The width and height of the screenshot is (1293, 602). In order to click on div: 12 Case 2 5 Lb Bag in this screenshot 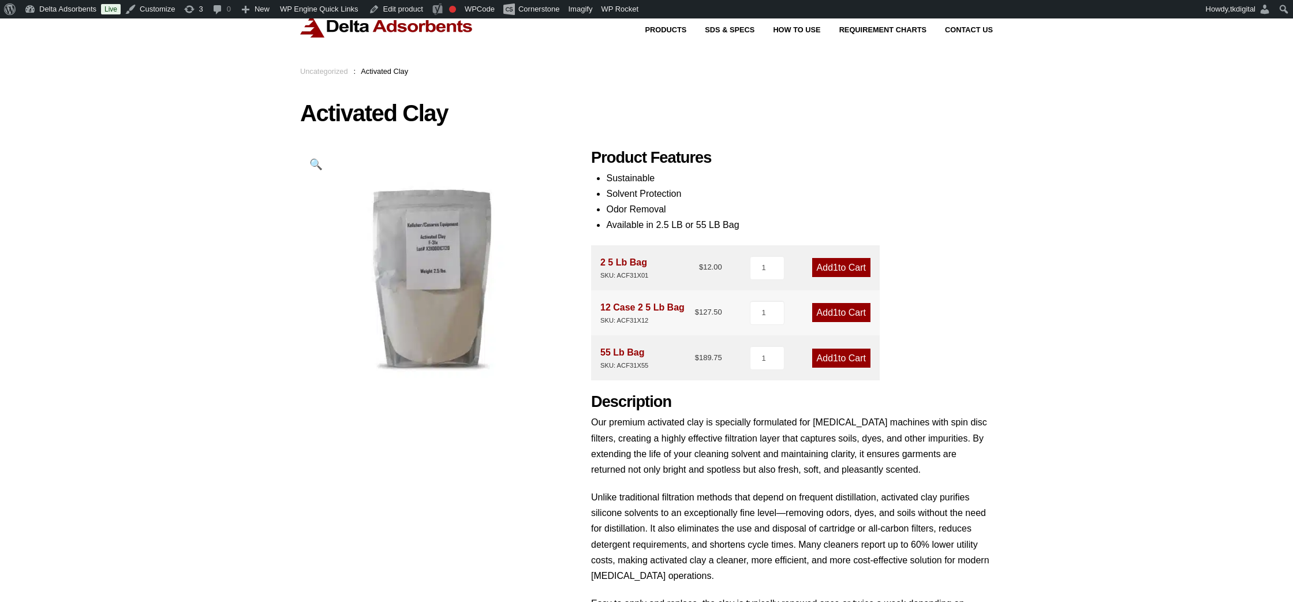, I will do `click(643, 313)`.